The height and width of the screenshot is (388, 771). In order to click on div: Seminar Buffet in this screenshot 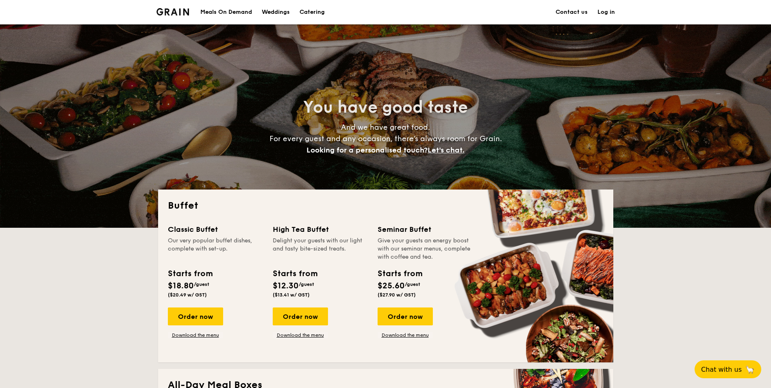, I will do `click(425, 229)`.